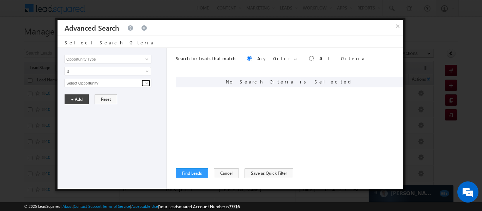 The image size is (482, 211). I want to click on button: Cancel, so click(226, 174).